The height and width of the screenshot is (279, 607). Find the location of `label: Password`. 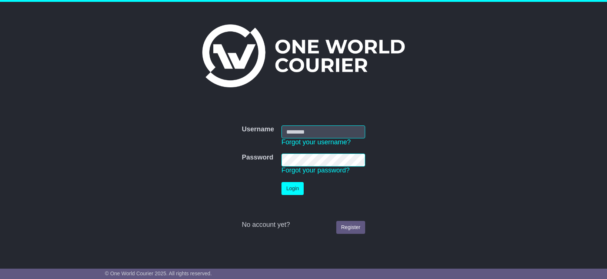

label: Password is located at coordinates (257, 158).